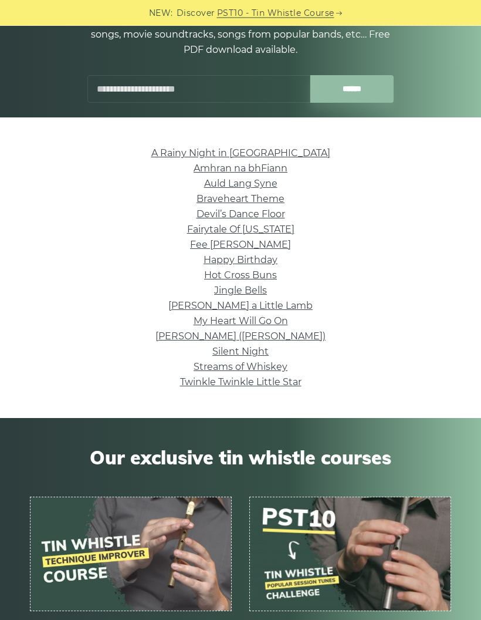  What do you see at coordinates (196, 13) in the screenshot?
I see `span: Discover` at bounding box center [196, 13].